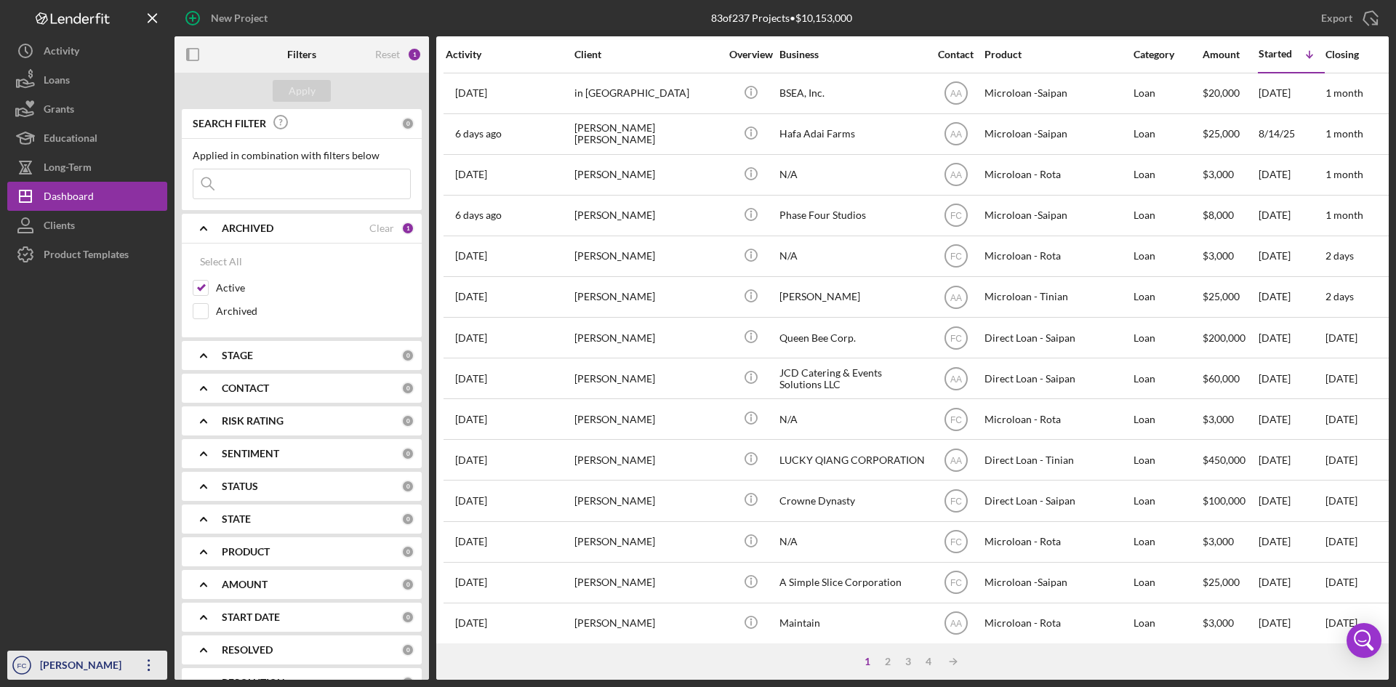 The height and width of the screenshot is (687, 1396). Describe the element at coordinates (1291, 134) in the screenshot. I see `div: 8/14/25` at that location.